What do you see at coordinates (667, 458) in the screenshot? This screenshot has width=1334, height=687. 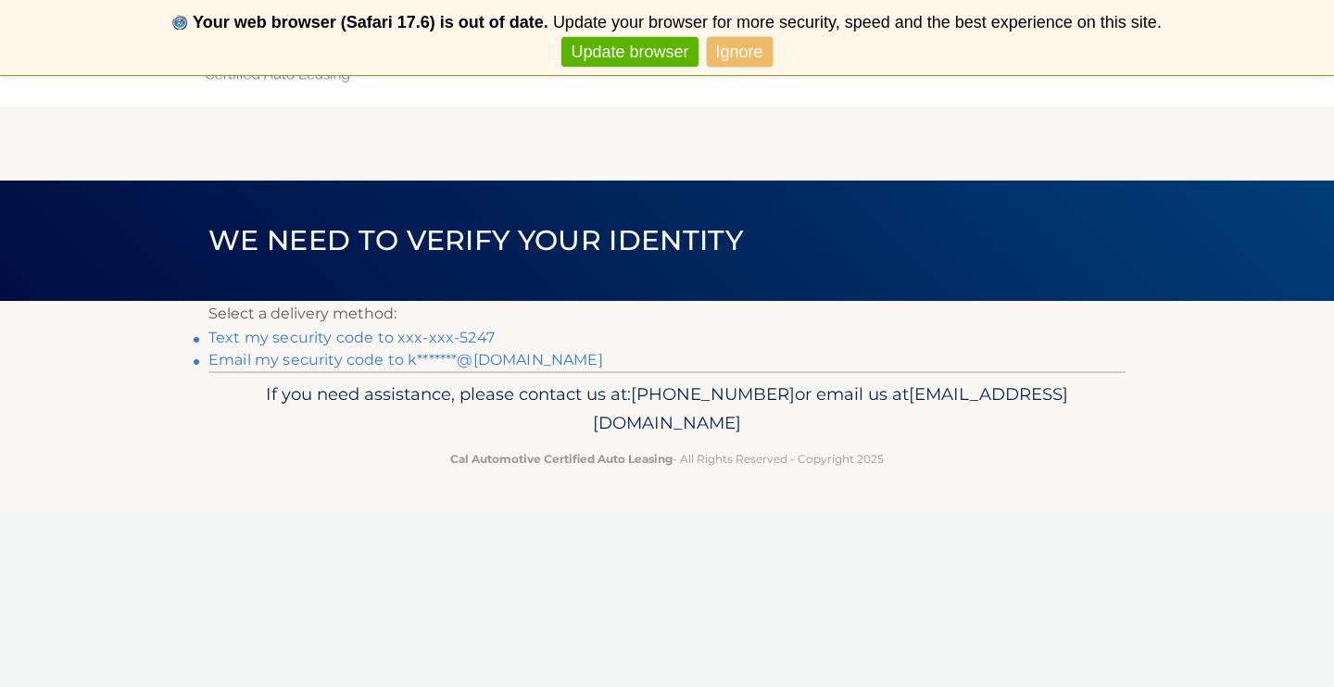 I see `p: - All Rights Reserved - Copyright 2025` at bounding box center [667, 458].